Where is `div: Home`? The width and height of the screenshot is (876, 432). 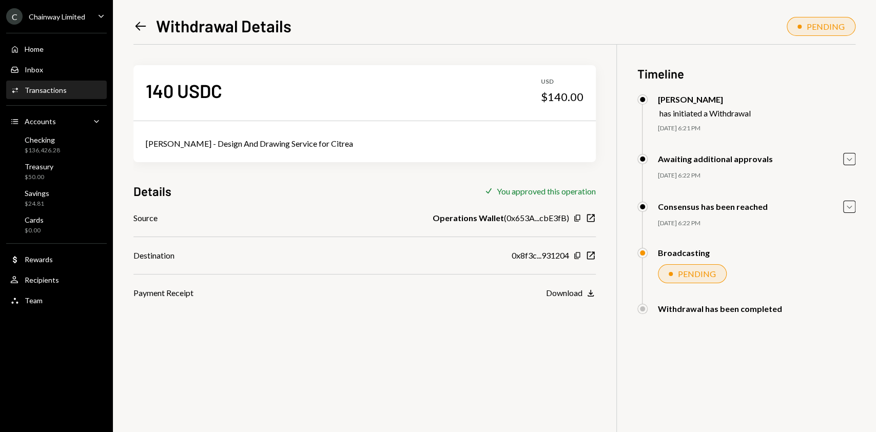
div: Home is located at coordinates (34, 49).